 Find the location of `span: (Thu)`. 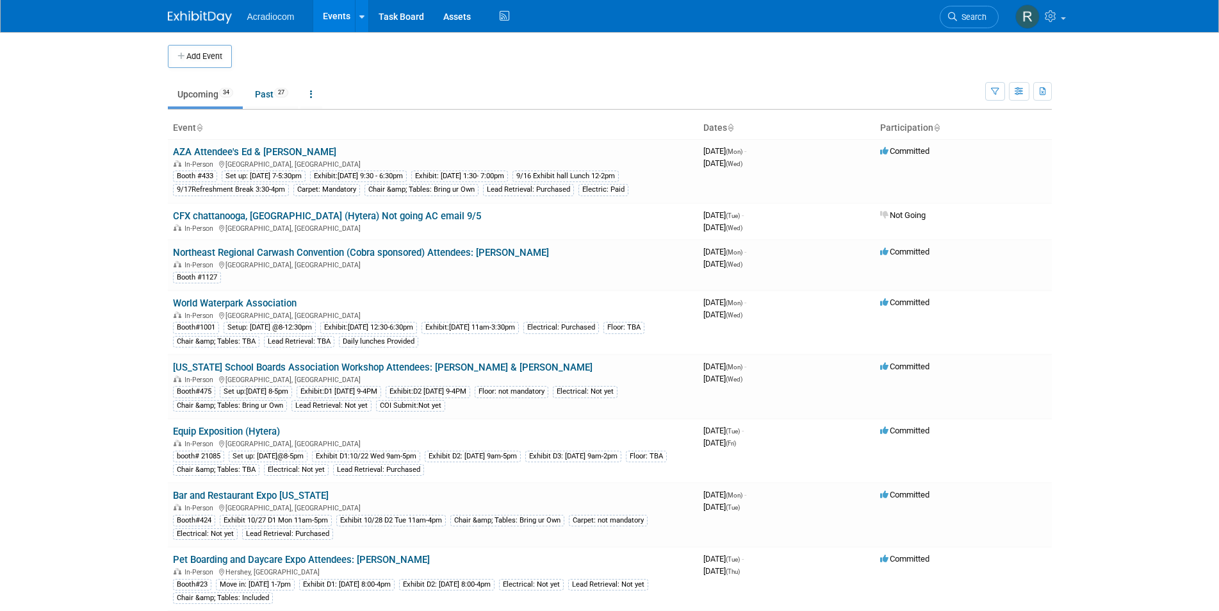

span: (Thu) is located at coordinates (733, 571).